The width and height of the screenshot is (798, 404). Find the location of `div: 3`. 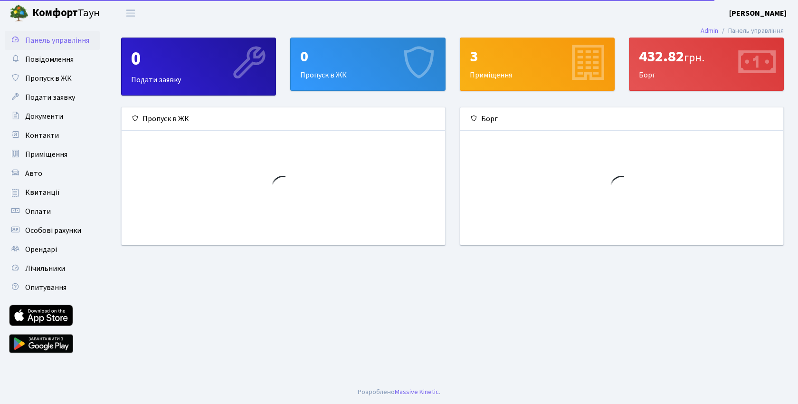

div: 3 is located at coordinates (537, 57).